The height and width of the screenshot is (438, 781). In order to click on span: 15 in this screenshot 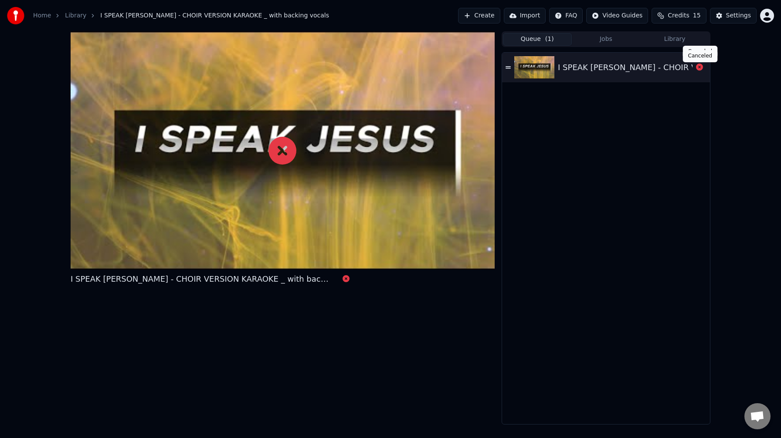, I will do `click(697, 16)`.